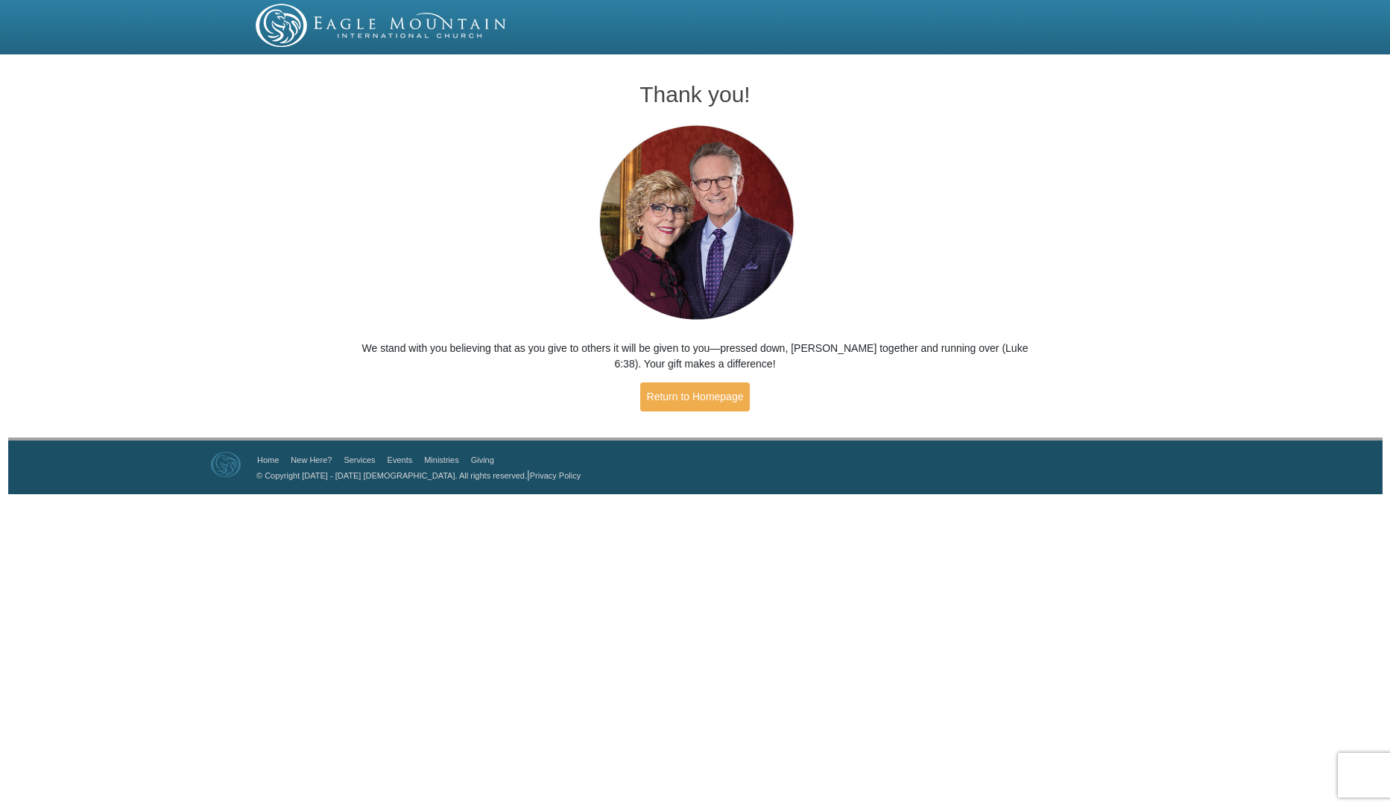  I want to click on a: Events, so click(400, 460).